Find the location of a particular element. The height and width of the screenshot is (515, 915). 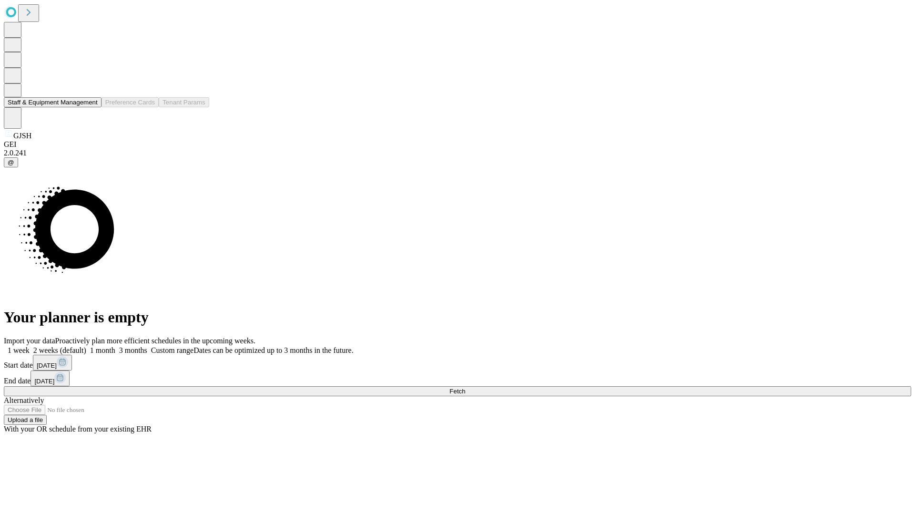

div: GEI is located at coordinates (457, 144).